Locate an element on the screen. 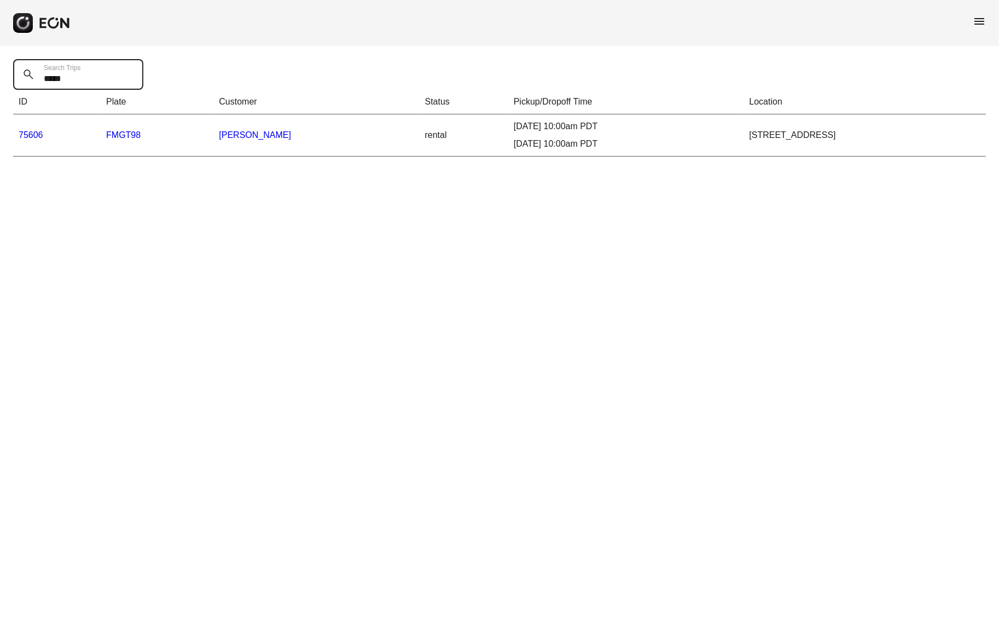 Image resolution: width=999 pixels, height=641 pixels. a: 75606 is located at coordinates (31, 135).